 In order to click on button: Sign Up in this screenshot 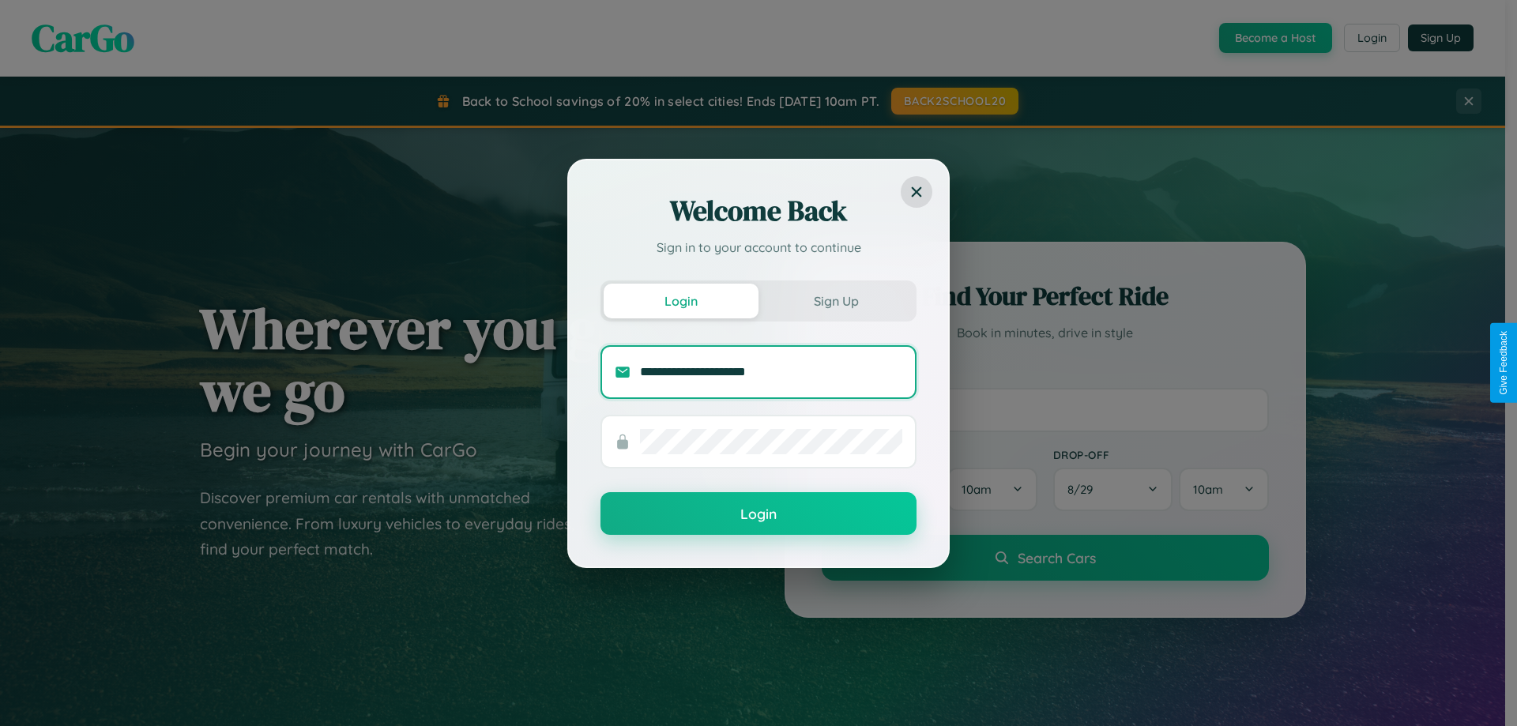, I will do `click(836, 301)`.